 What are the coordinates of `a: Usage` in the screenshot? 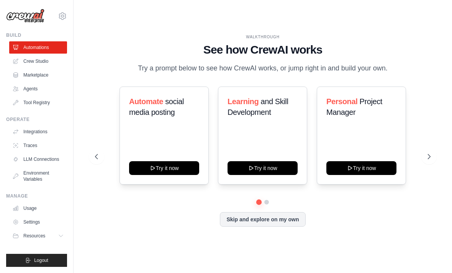 It's located at (38, 208).